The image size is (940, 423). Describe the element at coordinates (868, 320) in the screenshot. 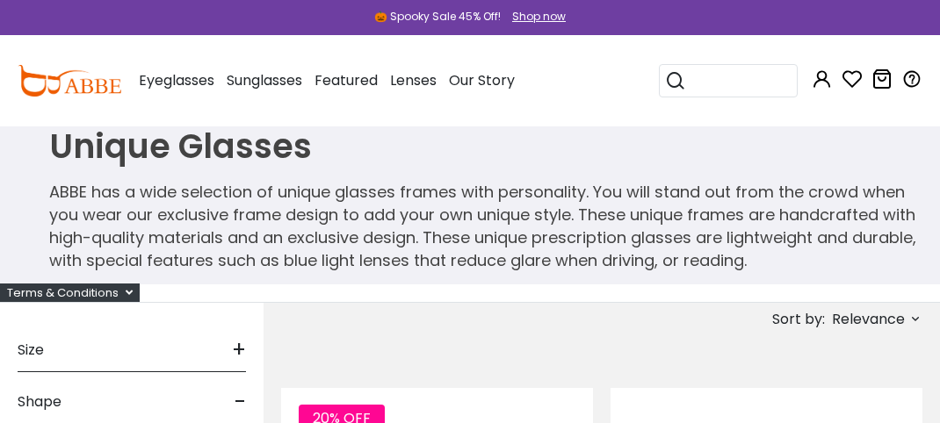

I see `span: Relevance` at that location.